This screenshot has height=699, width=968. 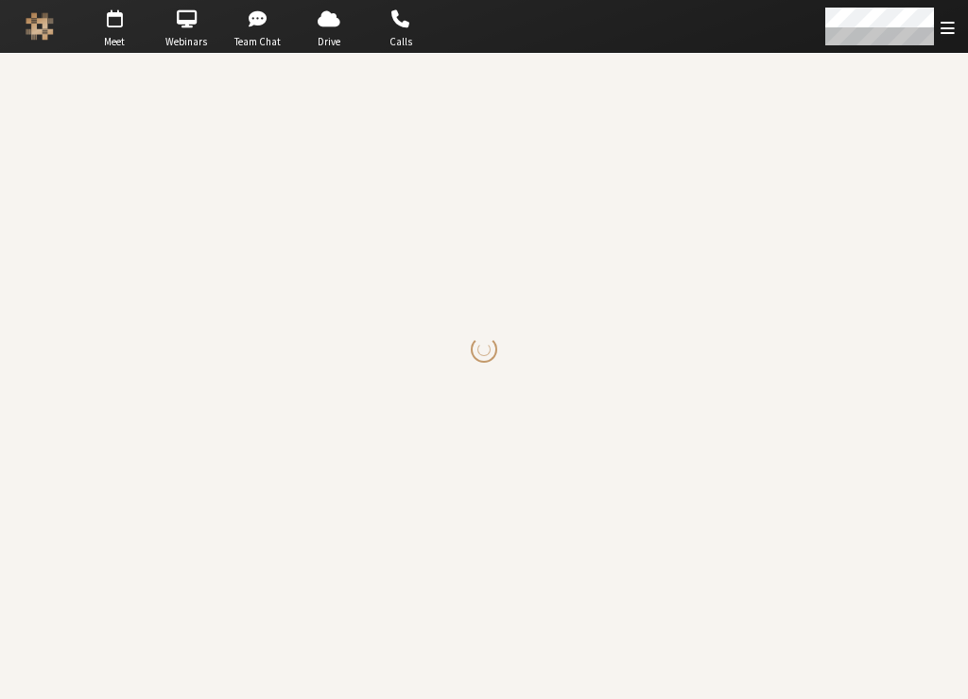 What do you see at coordinates (186, 42) in the screenshot?
I see `span: Webinars` at bounding box center [186, 42].